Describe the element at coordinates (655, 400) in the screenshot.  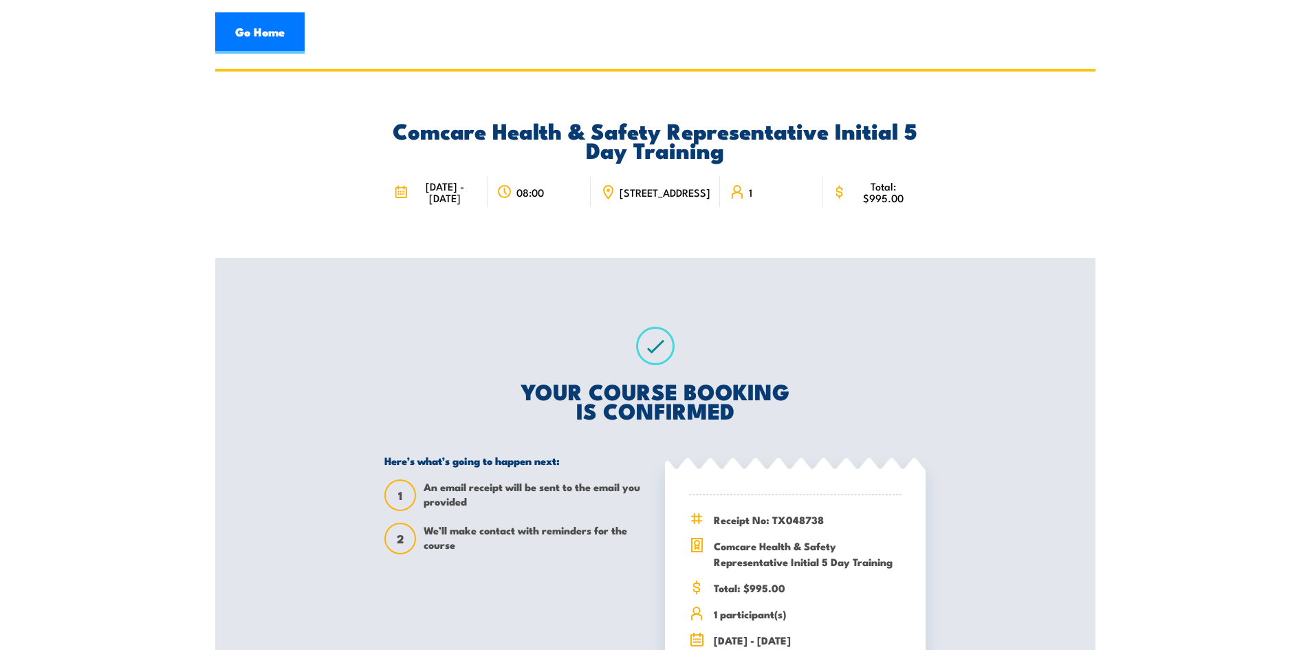
I see `h2: YOUR COURSE BOOKING IS CONFIRMED` at that location.